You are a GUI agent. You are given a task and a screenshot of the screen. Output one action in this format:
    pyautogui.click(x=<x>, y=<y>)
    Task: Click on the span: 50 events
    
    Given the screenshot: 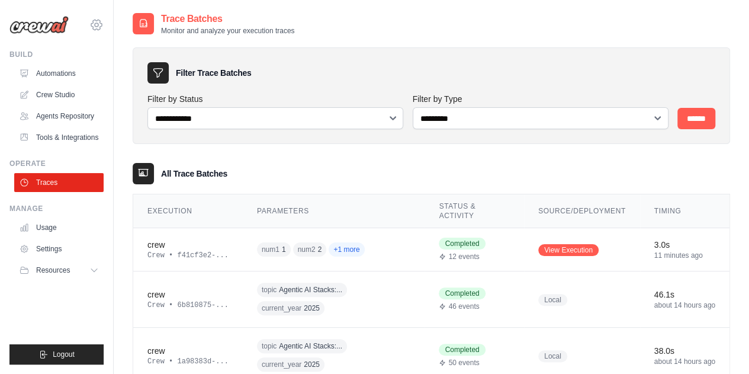 What is the action you would take?
    pyautogui.click(x=464, y=362)
    